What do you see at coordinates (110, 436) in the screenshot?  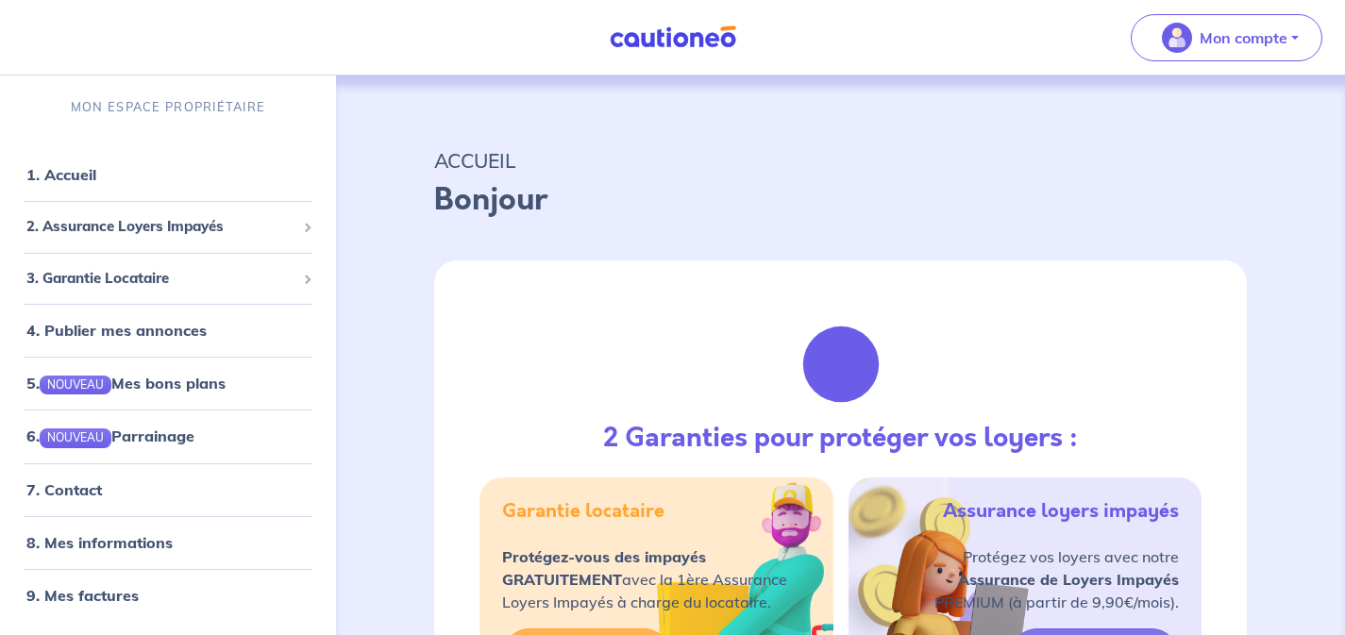 I see `a: 6.NOUVEAUParrainage` at bounding box center [110, 436].